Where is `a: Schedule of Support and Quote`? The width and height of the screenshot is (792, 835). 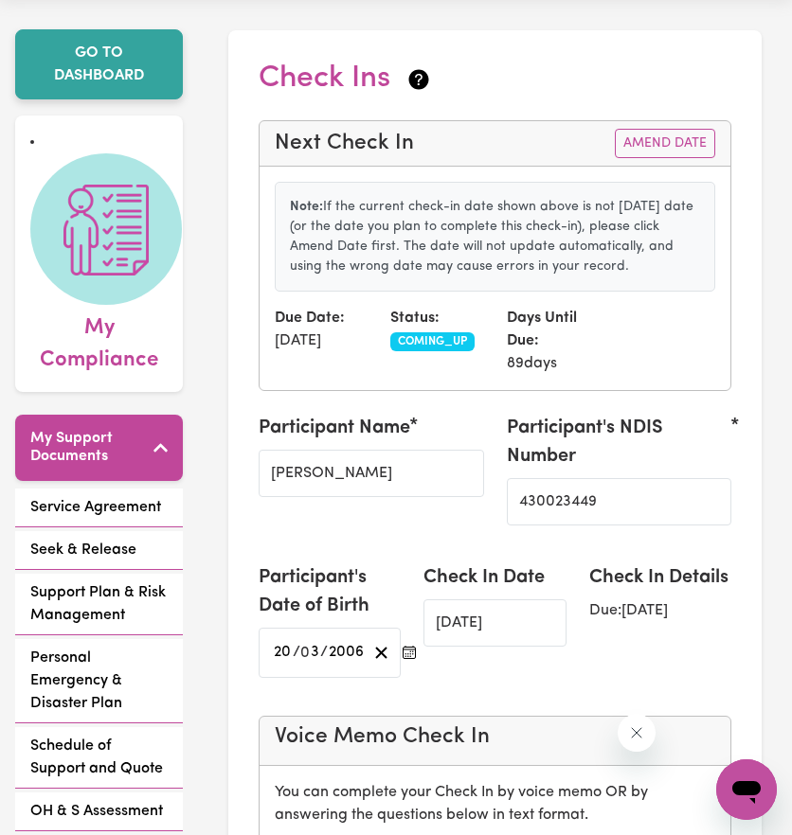
a: Schedule of Support and Quote is located at coordinates (99, 758).